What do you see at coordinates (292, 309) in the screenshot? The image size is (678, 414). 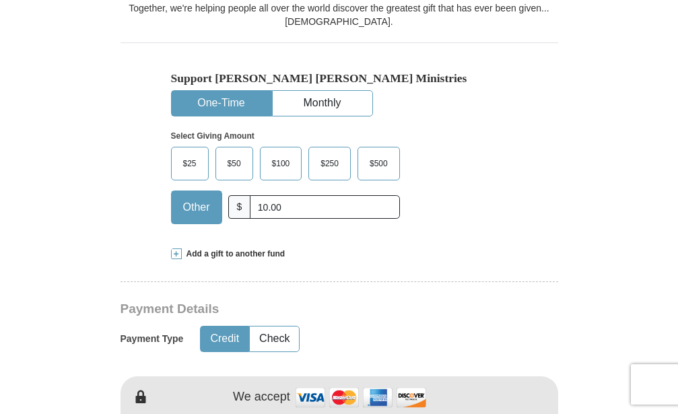 I see `h3: Payment Details` at bounding box center [292, 309].